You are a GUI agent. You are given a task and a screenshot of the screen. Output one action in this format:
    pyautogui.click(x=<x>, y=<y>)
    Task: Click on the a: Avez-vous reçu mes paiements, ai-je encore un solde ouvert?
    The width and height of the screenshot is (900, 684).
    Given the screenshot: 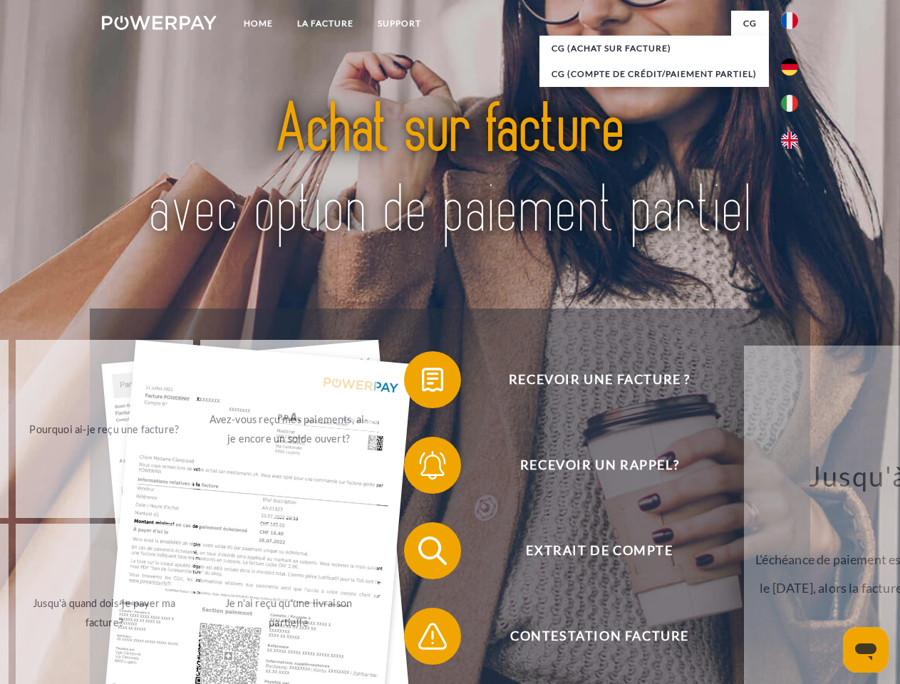 What is the action you would take?
    pyautogui.click(x=289, y=429)
    